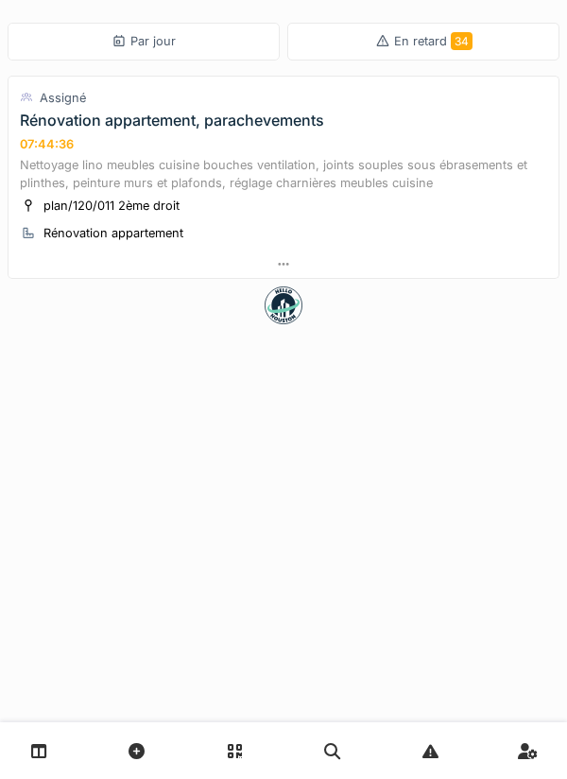  What do you see at coordinates (284, 305) in the screenshot?
I see `img: badge-BVDL4wpA.svg` at bounding box center [284, 305].